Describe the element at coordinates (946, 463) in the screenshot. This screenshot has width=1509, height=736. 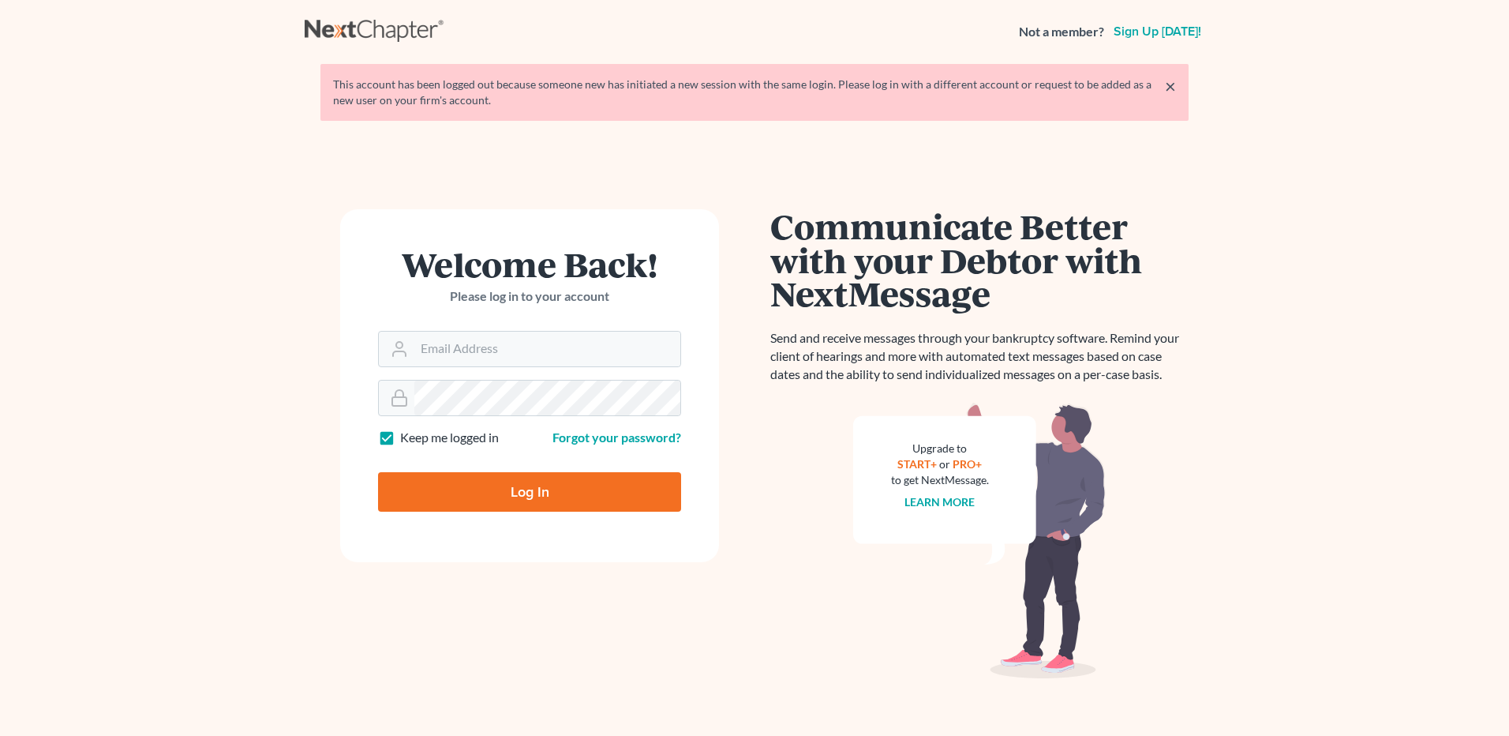
I see `span: or` at that location.